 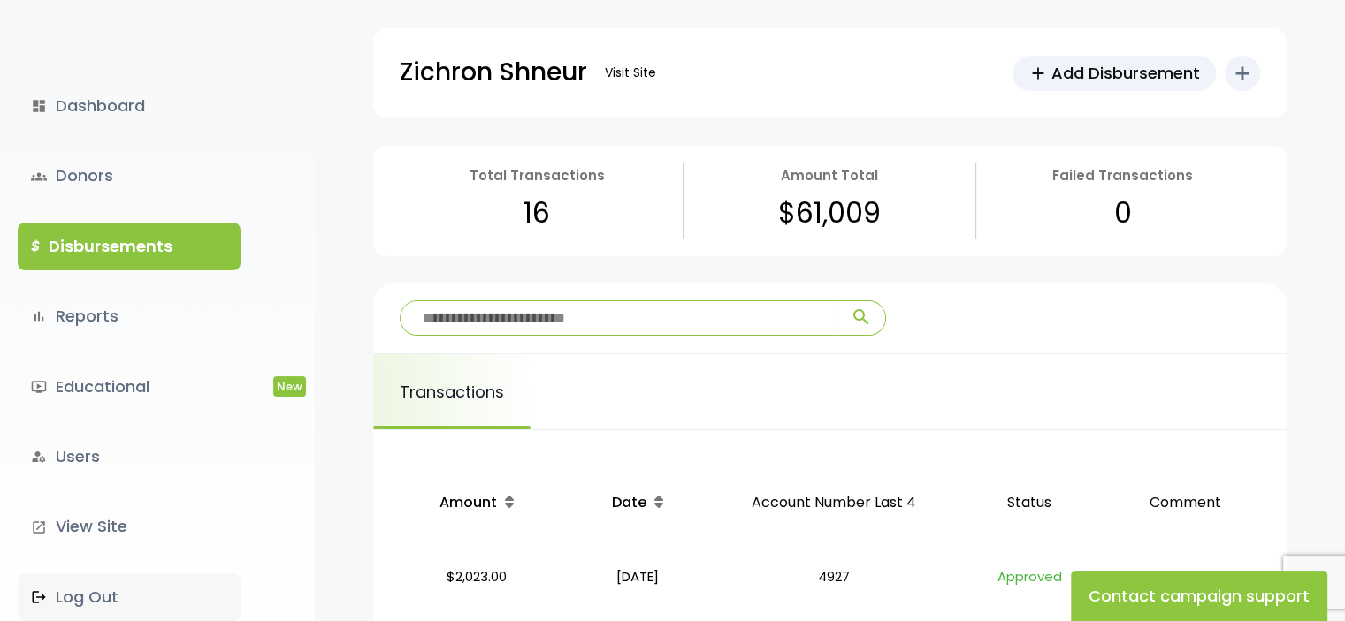 I want to click on button: add, so click(x=1242, y=73).